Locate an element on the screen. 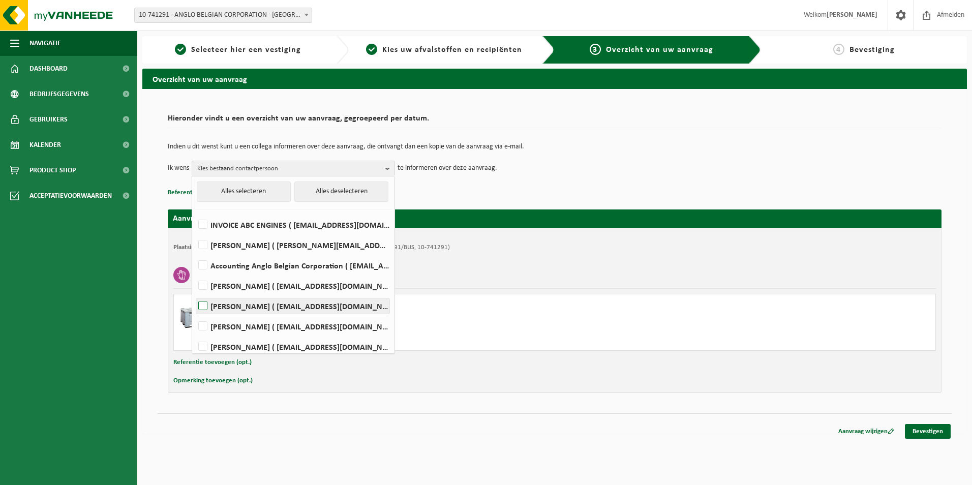 The image size is (972, 485). span: Overzicht van uw aanvraag is located at coordinates (659, 50).